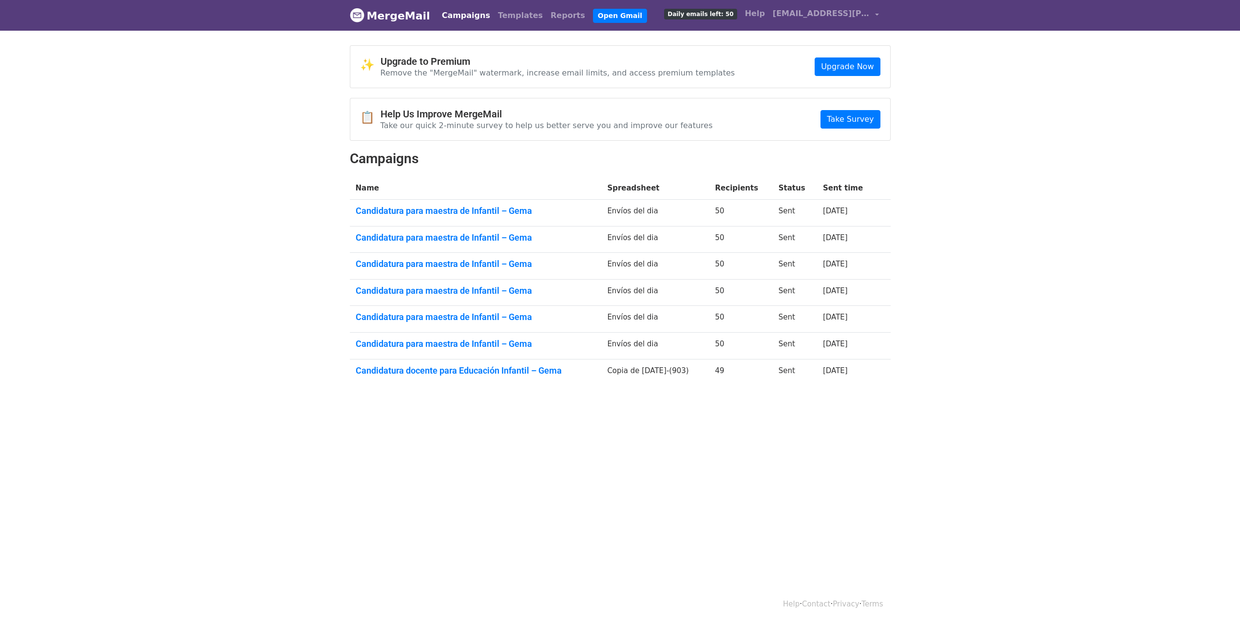 This screenshot has height=623, width=1240. I want to click on th: Recipients, so click(741, 188).